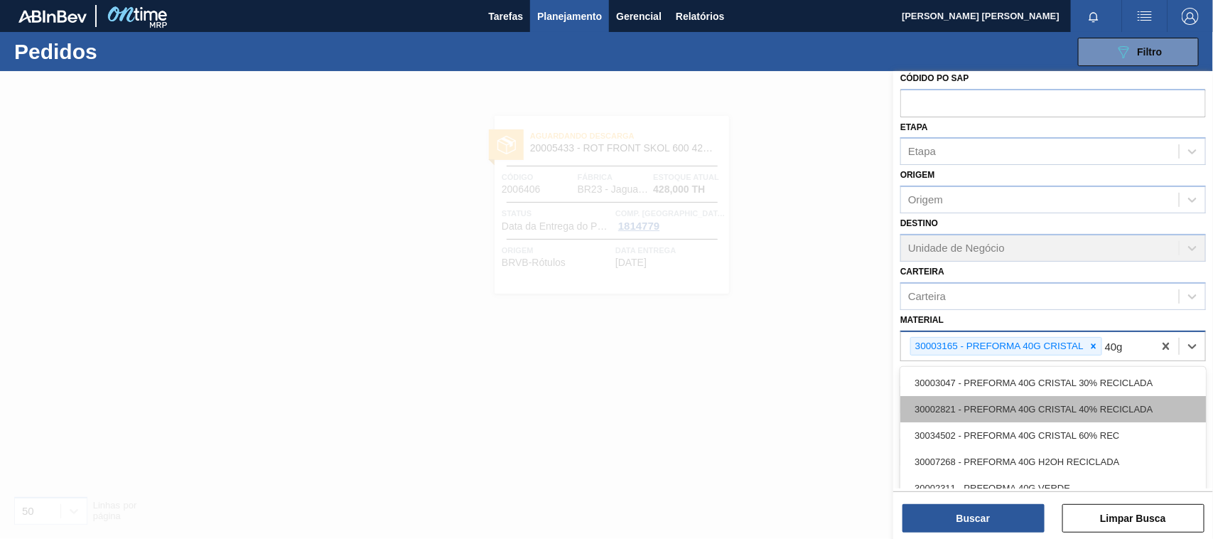 The height and width of the screenshot is (539, 1213). Describe the element at coordinates (1145, 16) in the screenshot. I see `img: userActions` at that location.